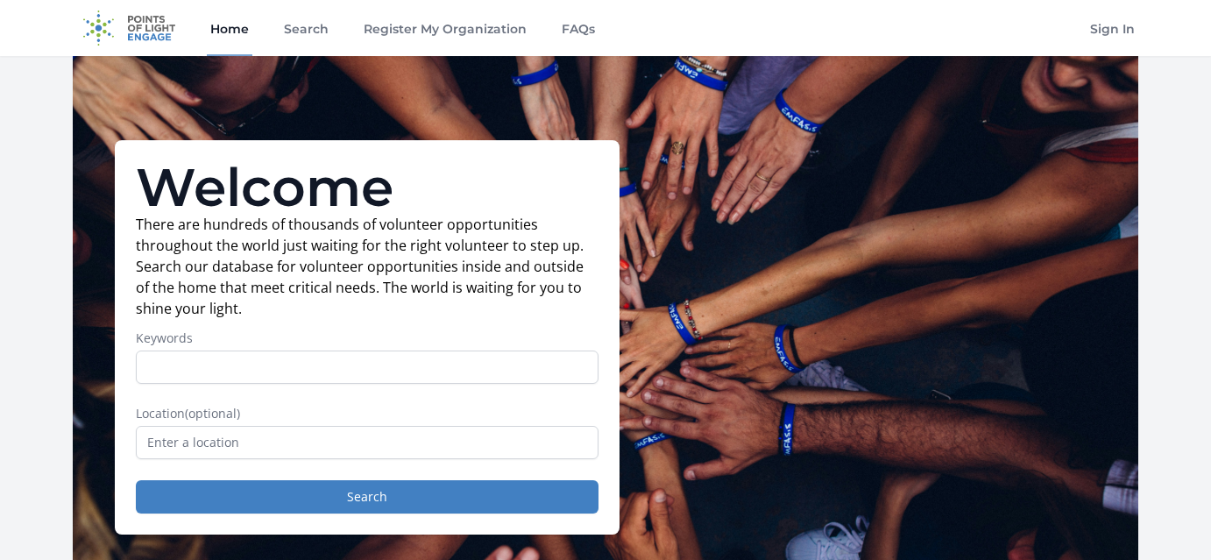 The image size is (1211, 560). I want to click on label: Keywords, so click(367, 338).